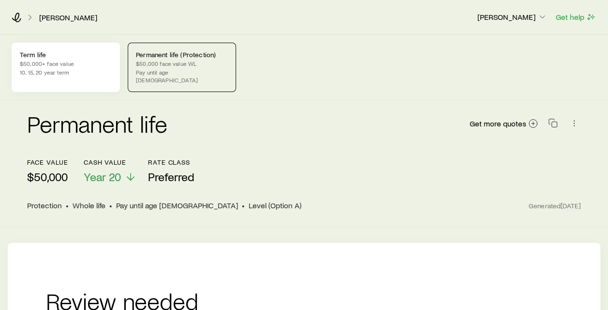 The image size is (608, 310). I want to click on span: Generated, so click(555, 206).